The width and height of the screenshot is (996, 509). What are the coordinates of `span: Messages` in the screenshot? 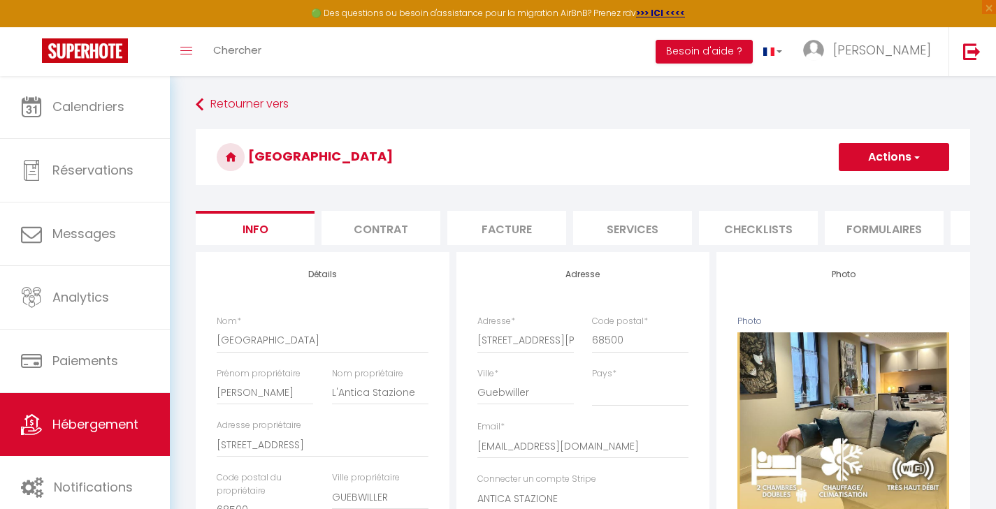 It's located at (84, 233).